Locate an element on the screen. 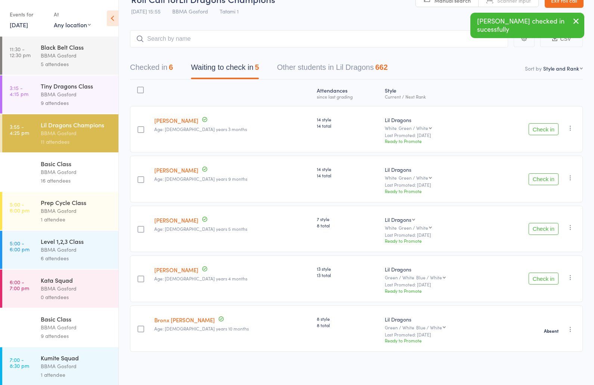  span: Tatami 1 is located at coordinates (229, 11).